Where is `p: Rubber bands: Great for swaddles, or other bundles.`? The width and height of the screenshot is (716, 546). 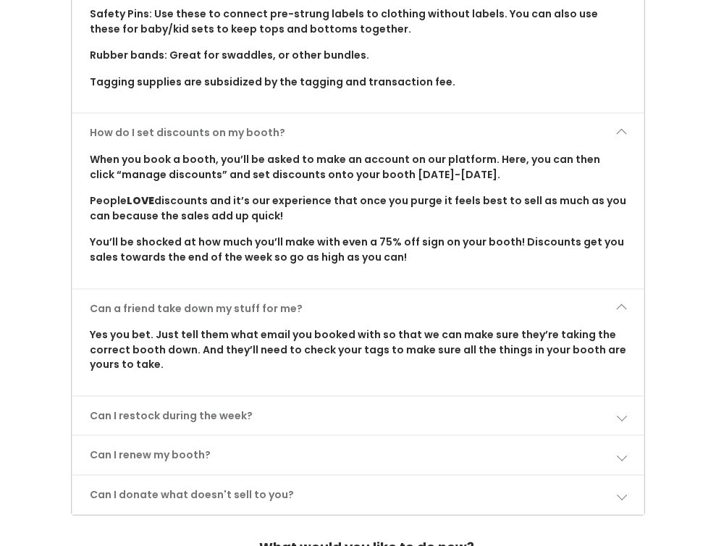
p: Rubber bands: Great for swaddles, or other bundles. is located at coordinates (358, 55).